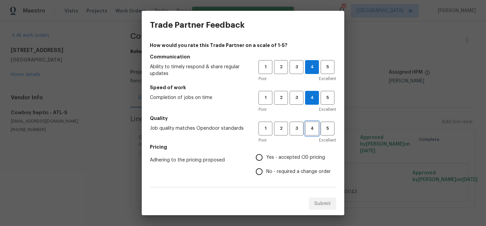 The height and width of the screenshot is (226, 486). What do you see at coordinates (243, 45) in the screenshot?
I see `h4: How would you rate this Trade Partner on a scale of 1-5?` at bounding box center [243, 45].